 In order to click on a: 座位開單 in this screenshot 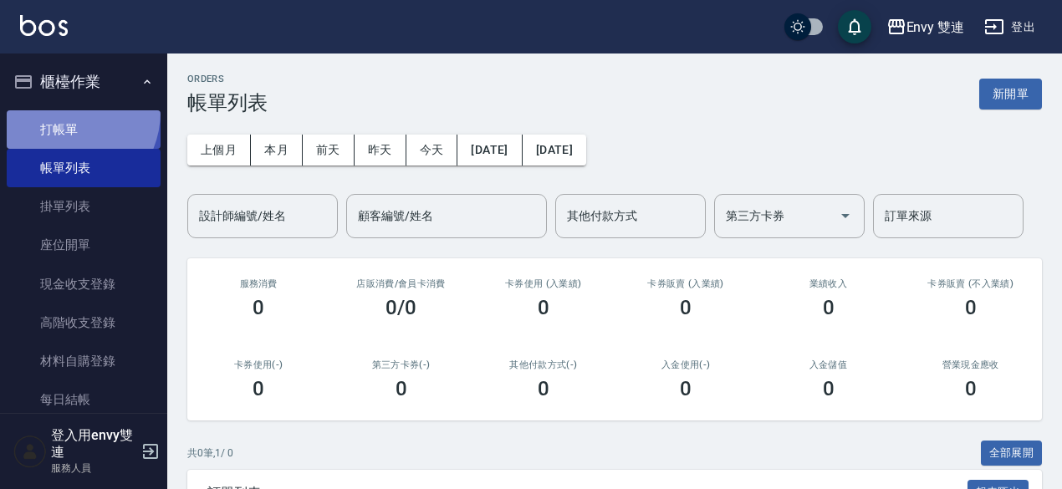, I will do `click(84, 245)`.